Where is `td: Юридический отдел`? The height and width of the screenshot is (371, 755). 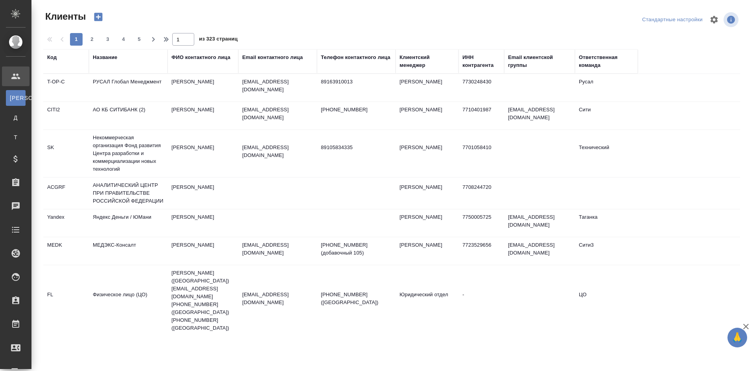 td: Юридический отдел is located at coordinates (427, 300).